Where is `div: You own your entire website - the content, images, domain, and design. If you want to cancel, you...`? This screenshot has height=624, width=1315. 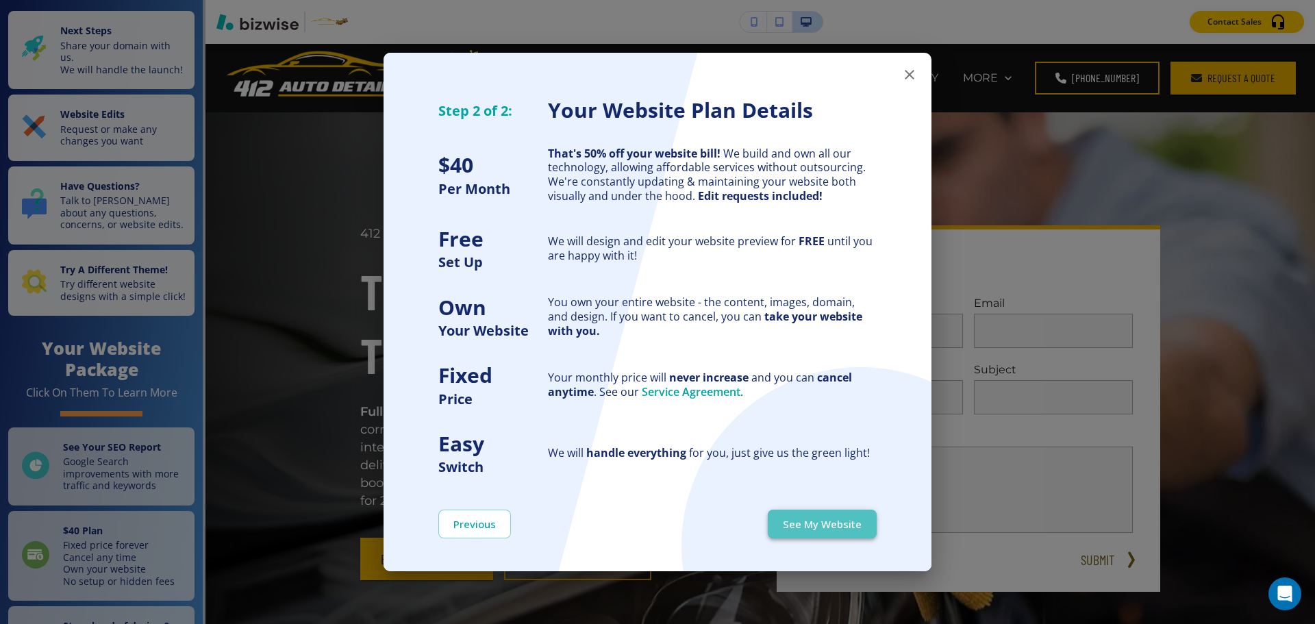 div: You own your entire website - the content, images, domain, and design. If you want to cancel, you... is located at coordinates (712, 316).